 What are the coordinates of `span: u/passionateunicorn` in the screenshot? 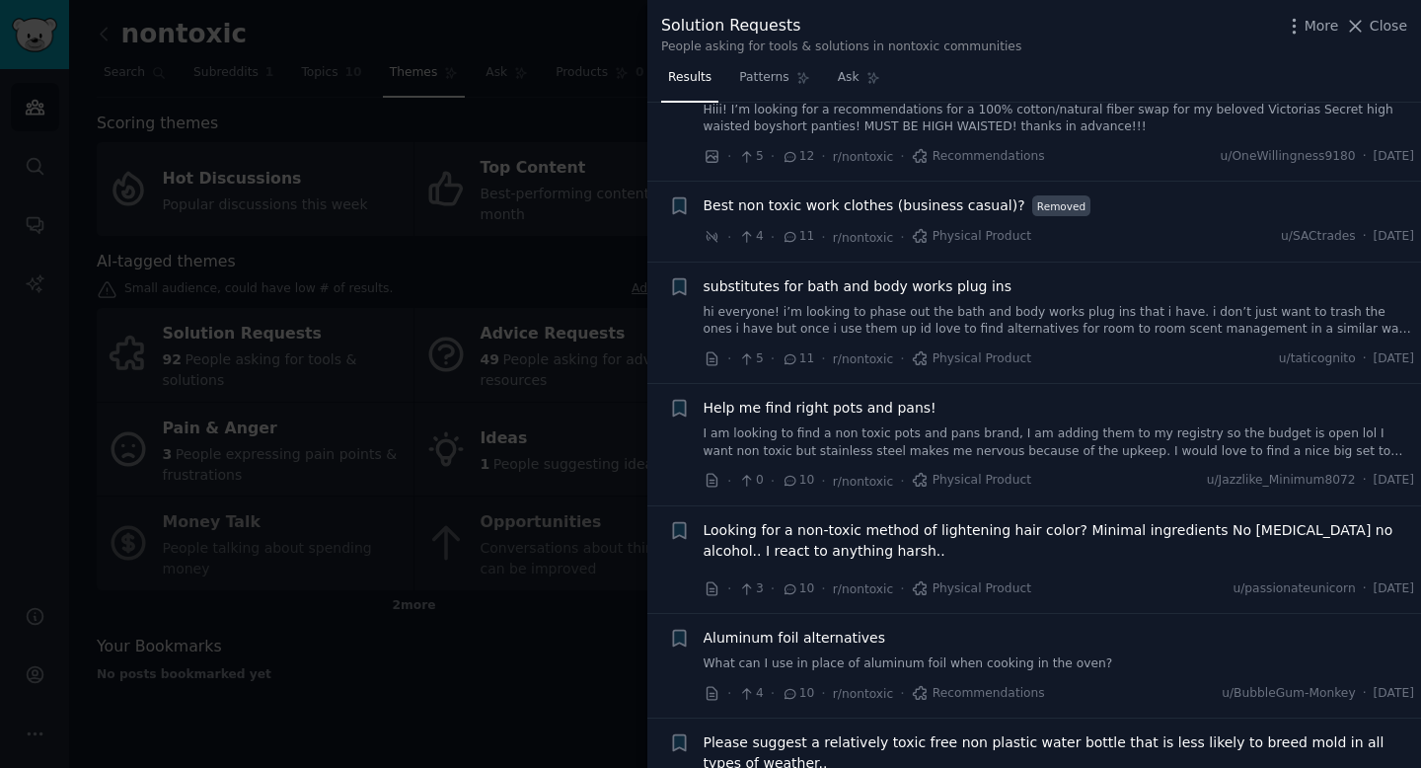 It's located at (1294, 589).